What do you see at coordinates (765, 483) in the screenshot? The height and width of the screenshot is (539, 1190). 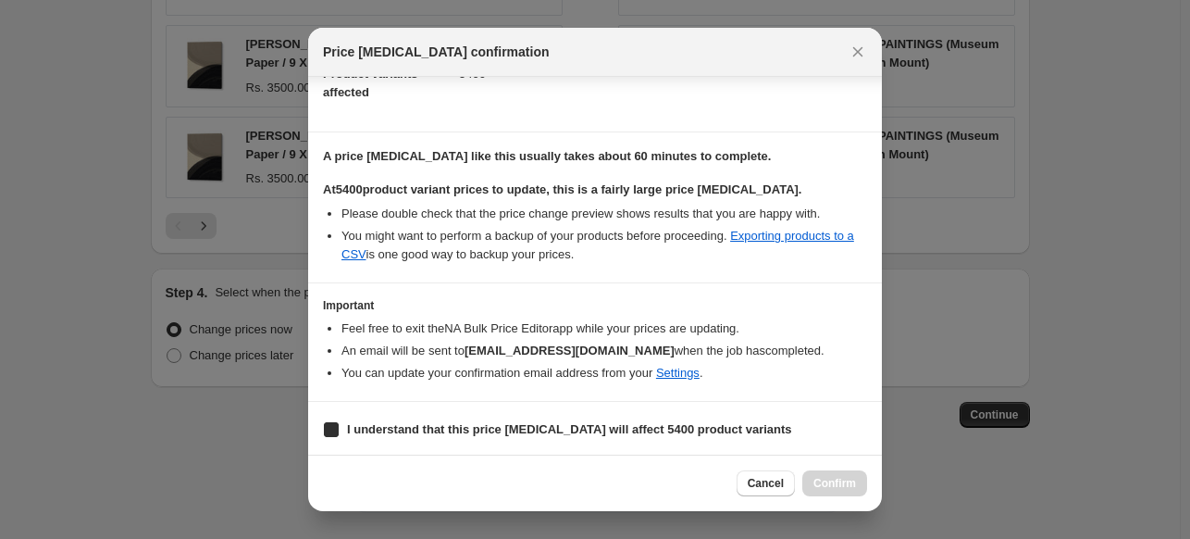 I see `button: Cancel` at bounding box center [765, 483].